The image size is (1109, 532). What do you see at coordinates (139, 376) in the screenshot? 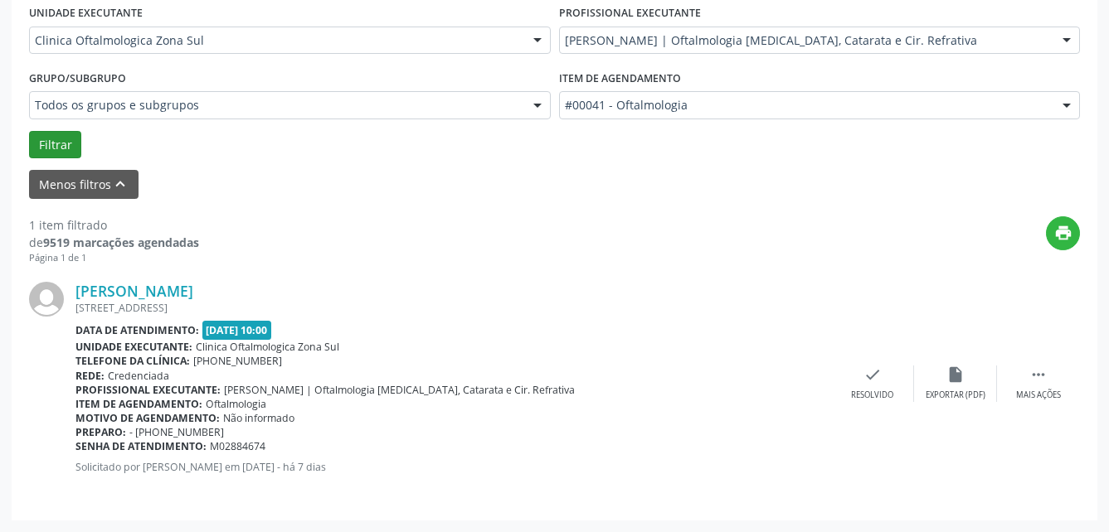
I see `span: Credenciada` at bounding box center [139, 376].